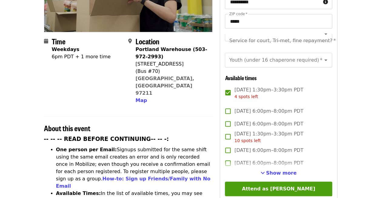  What do you see at coordinates (46, 41) in the screenshot?
I see `i: calendar icon` at bounding box center [46, 41].